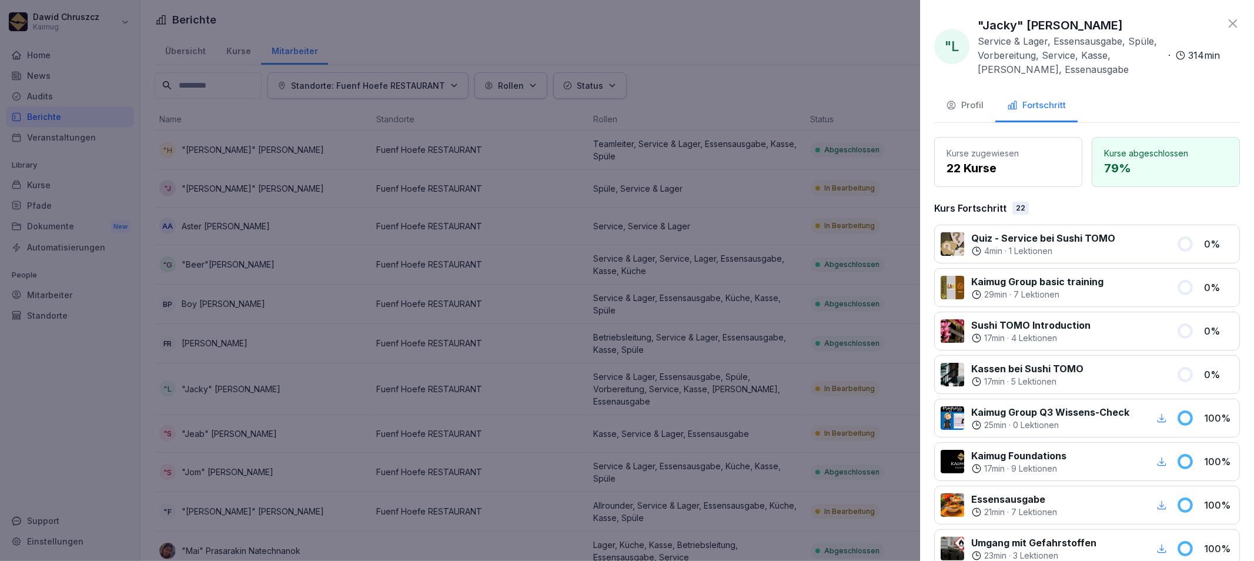 This screenshot has width=1254, height=561. I want to click on p: 4 min, so click(993, 251).